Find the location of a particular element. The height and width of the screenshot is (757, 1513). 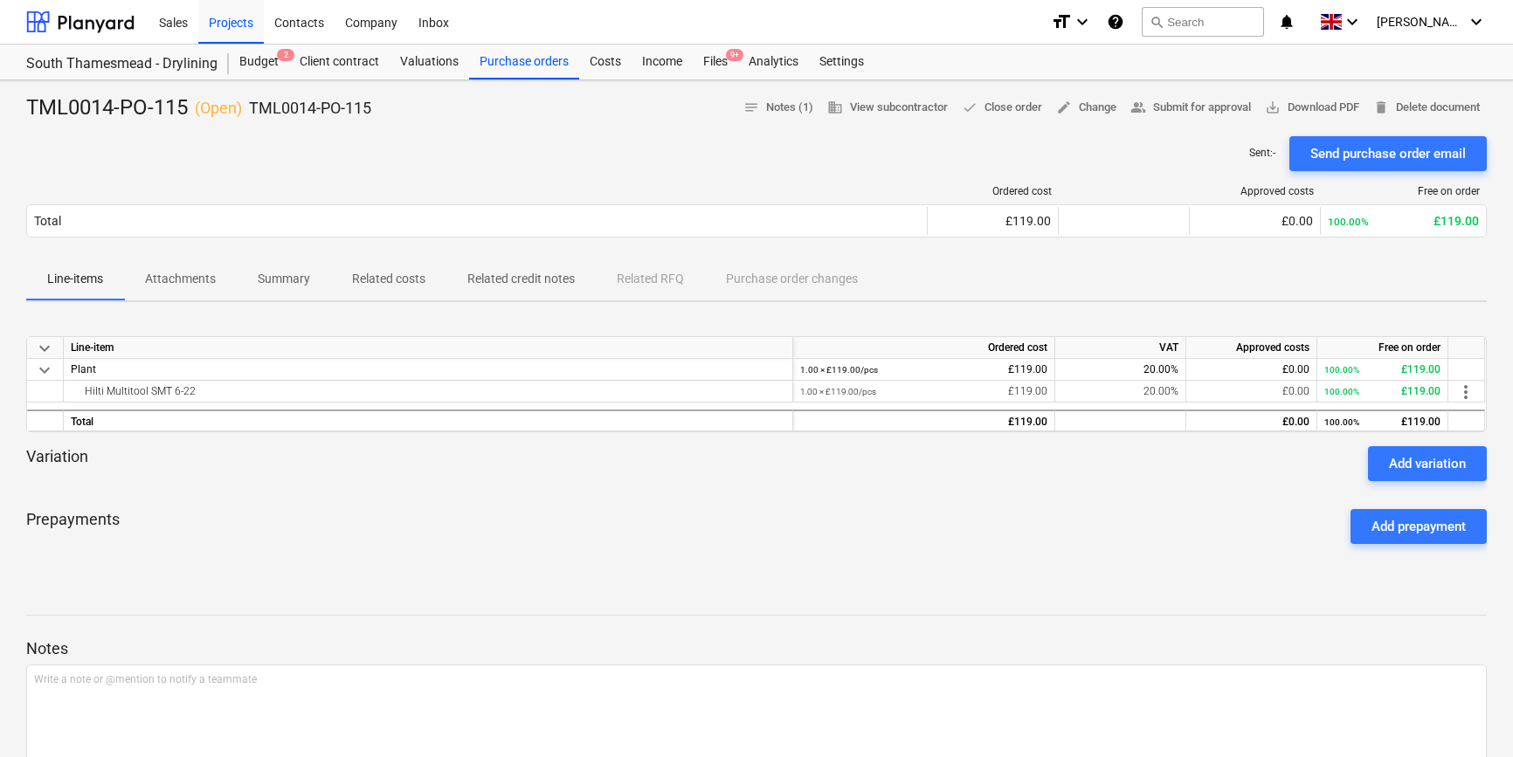

div: South Thamesmead - Drylining is located at coordinates (117, 64).